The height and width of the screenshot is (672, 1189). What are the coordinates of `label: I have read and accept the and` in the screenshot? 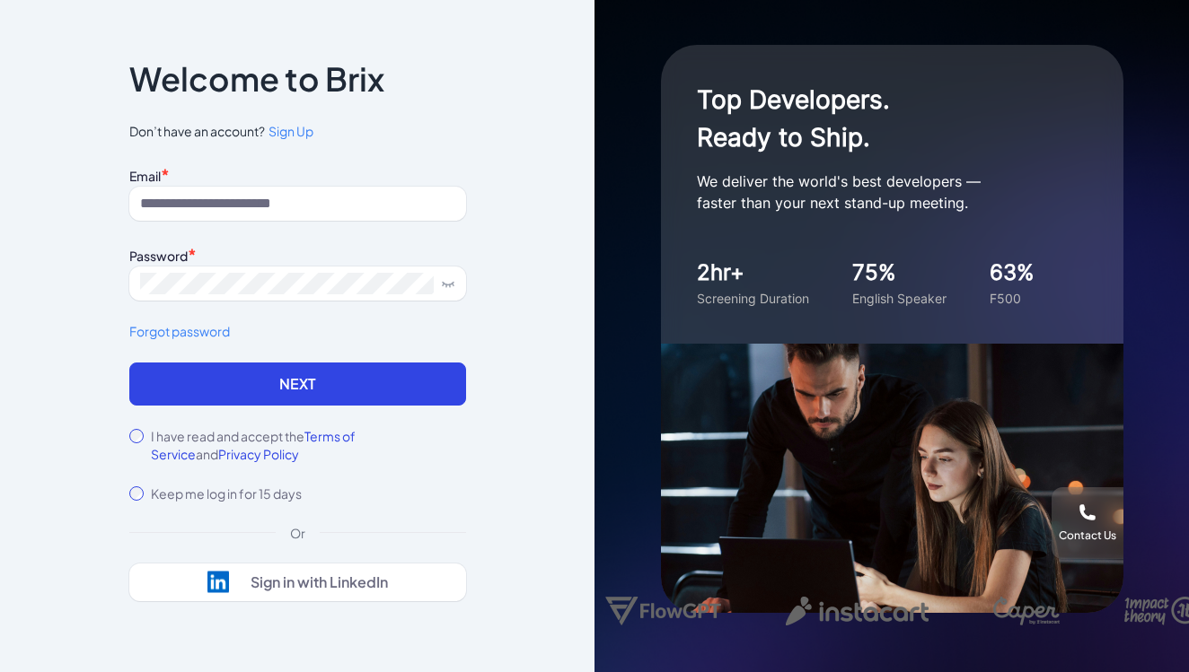 It's located at (308, 445).